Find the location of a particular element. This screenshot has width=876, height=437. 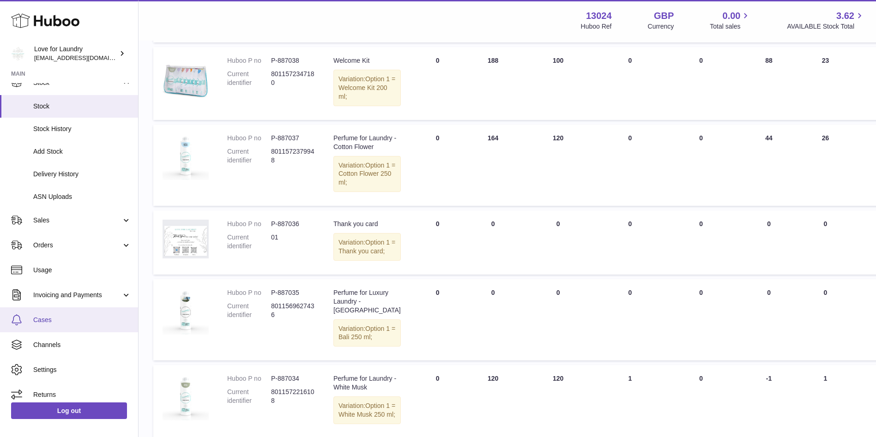

span: Invoicing and Payments is located at coordinates (77, 295).